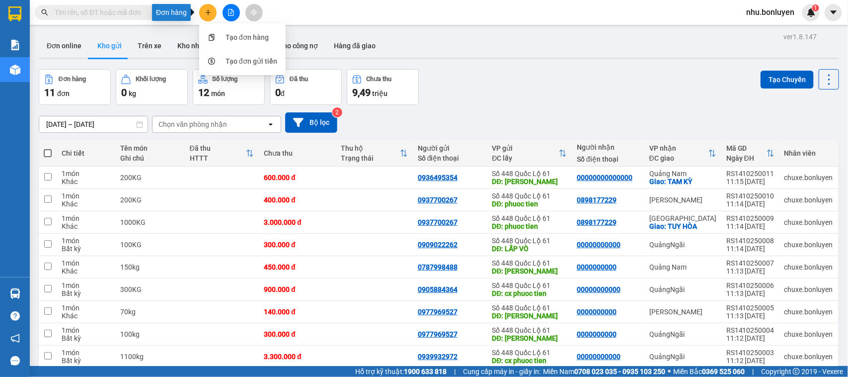 The image size is (848, 377). Describe the element at coordinates (75, 87) in the screenshot. I see `button: Đơn hàng11đơn` at that location.